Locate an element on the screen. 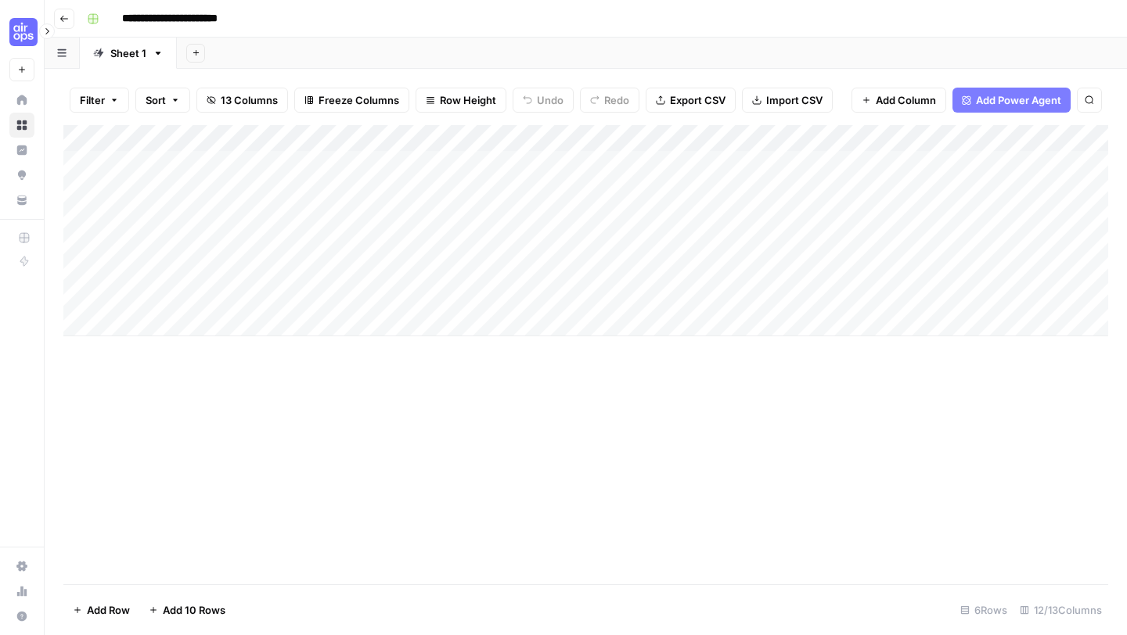  button: Add 10 Rows is located at coordinates (187, 610).